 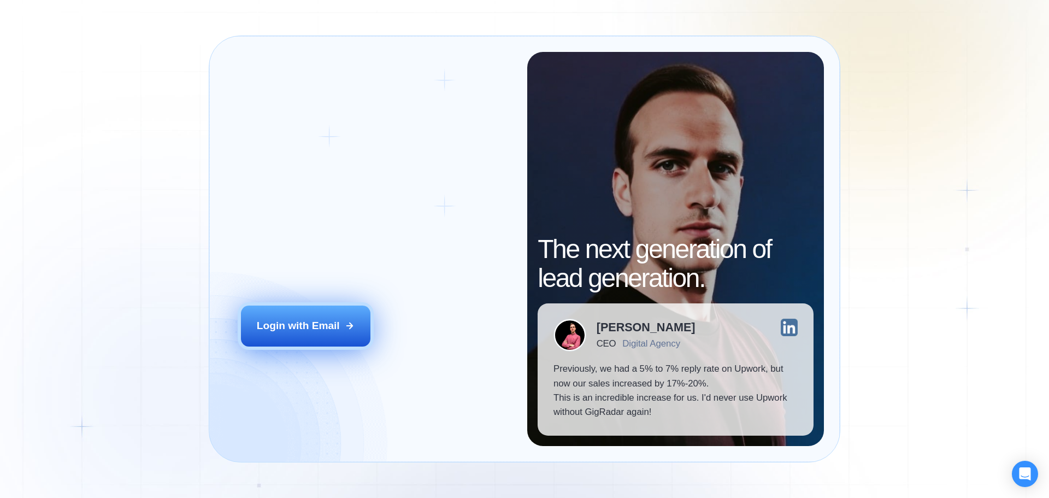 I want to click on div: Digital Agency, so click(x=651, y=343).